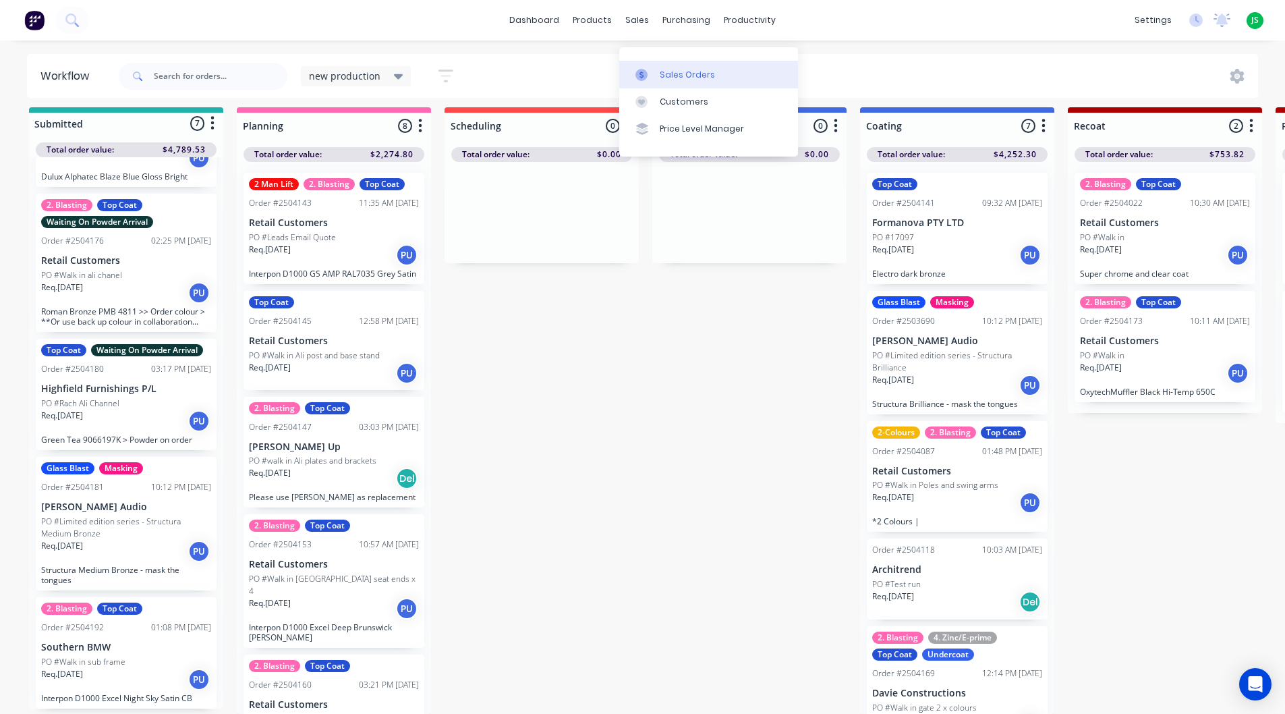 The width and height of the screenshot is (1285, 714). I want to click on div: Order #2504192, so click(72, 627).